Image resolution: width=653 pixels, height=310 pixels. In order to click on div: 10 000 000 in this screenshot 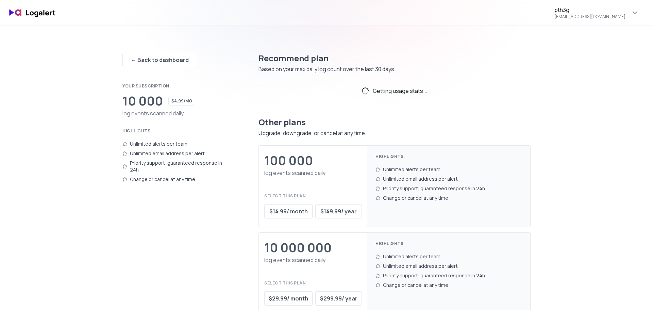, I will do `click(298, 248)`.